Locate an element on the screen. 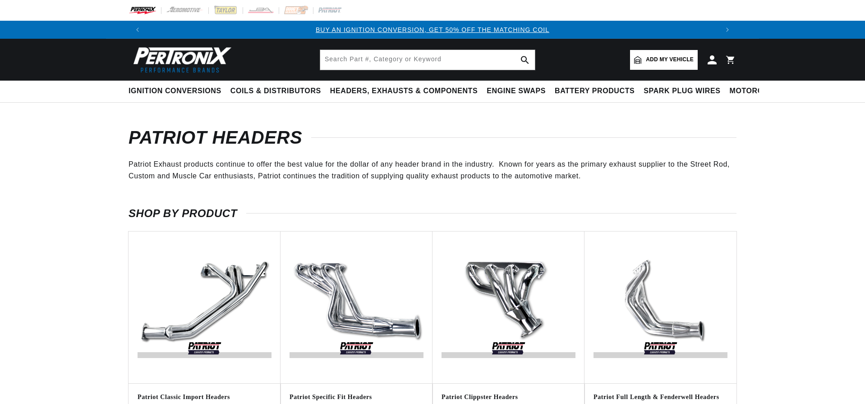 This screenshot has width=865, height=404. span: Motorcycle is located at coordinates (756, 91).